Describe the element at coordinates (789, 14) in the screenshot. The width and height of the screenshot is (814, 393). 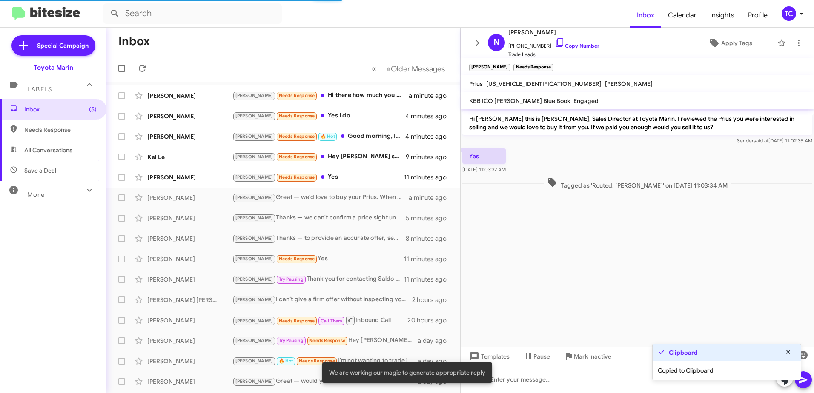
I see `div: TC` at that location.